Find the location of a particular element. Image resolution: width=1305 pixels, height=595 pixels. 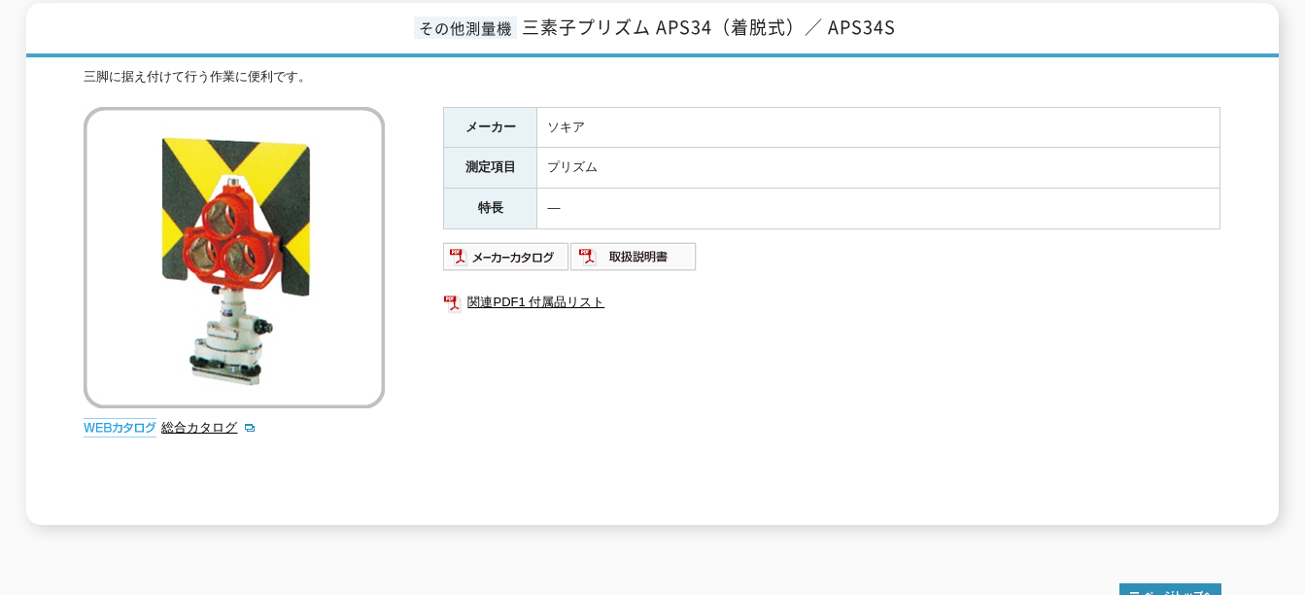

img: webカタログ is located at coordinates (120, 428).